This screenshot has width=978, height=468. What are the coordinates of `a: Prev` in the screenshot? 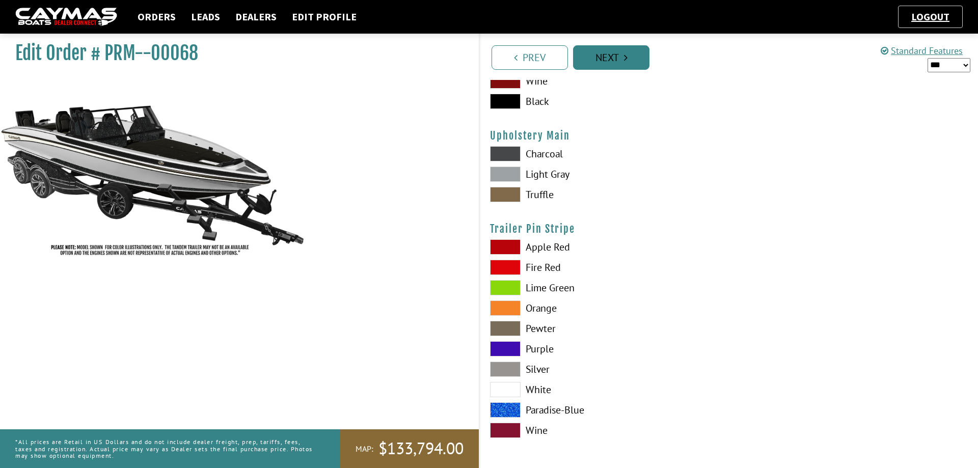 It's located at (530, 58).